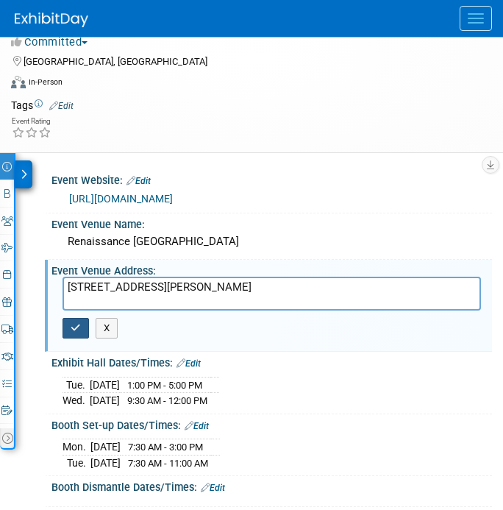 This screenshot has height=510, width=503. I want to click on div: Event Website:, so click(271, 179).